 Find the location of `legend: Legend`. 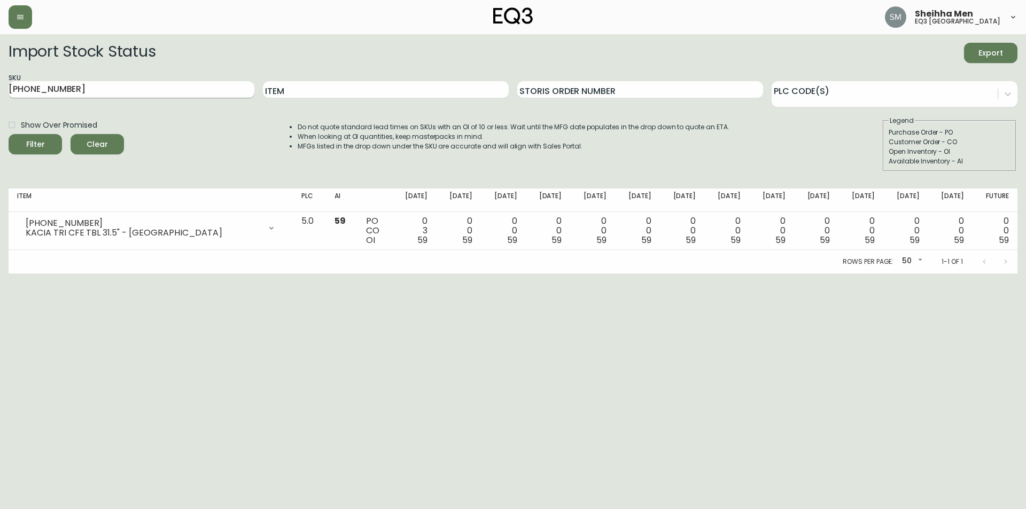

legend: Legend is located at coordinates (901, 121).